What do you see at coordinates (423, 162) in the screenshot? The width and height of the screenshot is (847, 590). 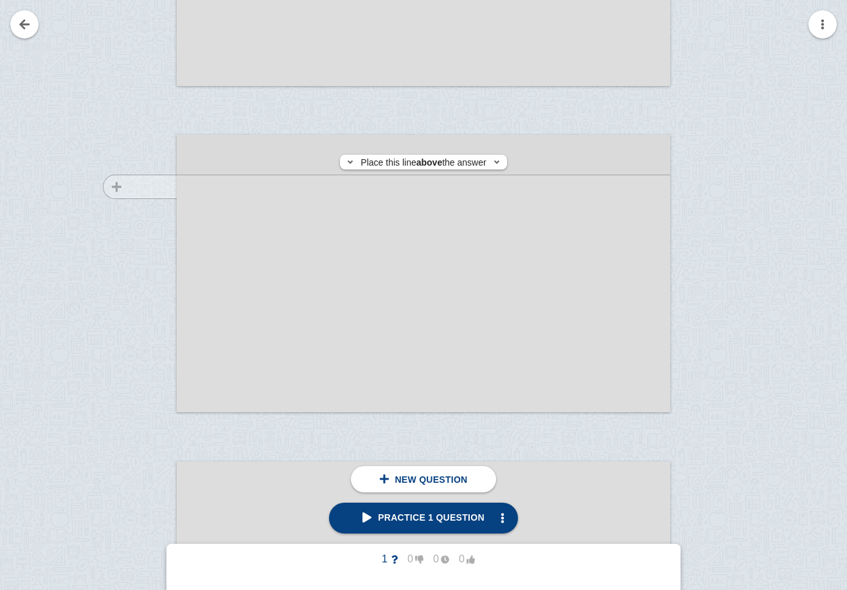 I see `div: Place this line the answer` at bounding box center [423, 162].